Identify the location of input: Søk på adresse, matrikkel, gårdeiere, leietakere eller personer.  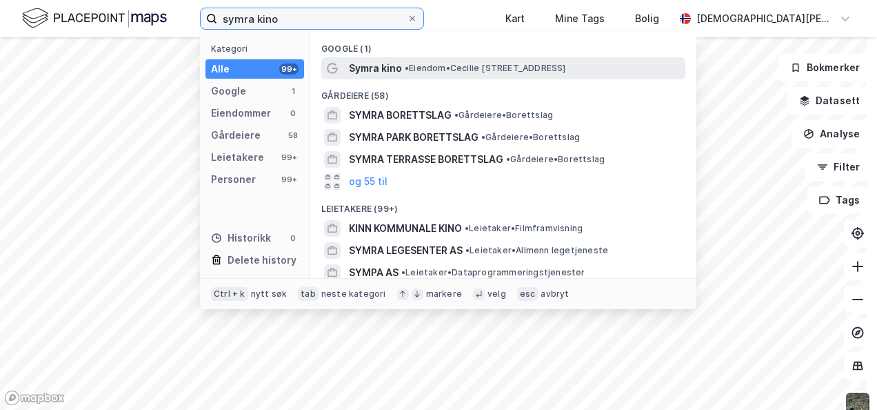
(312, 19).